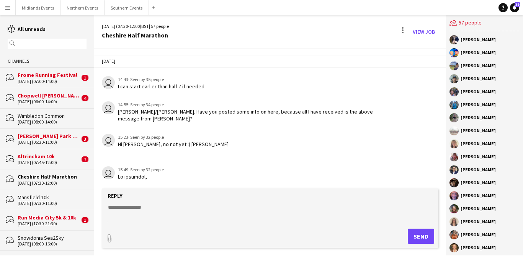 The width and height of the screenshot is (523, 260). What do you see at coordinates (26, 29) in the screenshot?
I see `a: All unreads` at bounding box center [26, 29].